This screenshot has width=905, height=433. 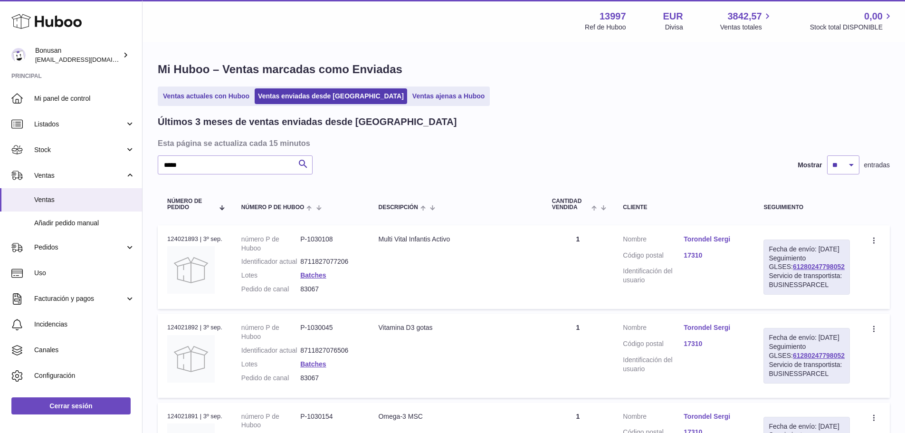 I want to click on span: Canales, so click(x=85, y=350).